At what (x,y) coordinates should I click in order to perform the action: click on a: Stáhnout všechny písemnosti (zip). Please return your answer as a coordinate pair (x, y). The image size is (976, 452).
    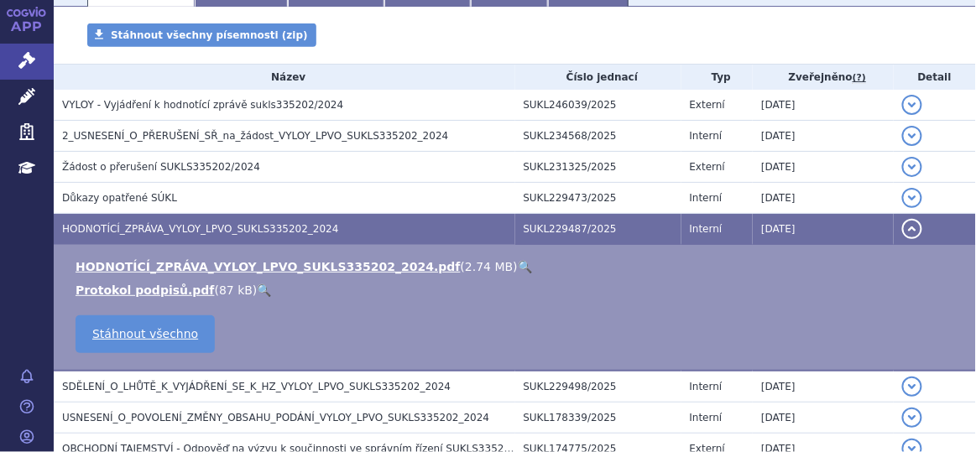
    Looking at the image, I should click on (201, 35).